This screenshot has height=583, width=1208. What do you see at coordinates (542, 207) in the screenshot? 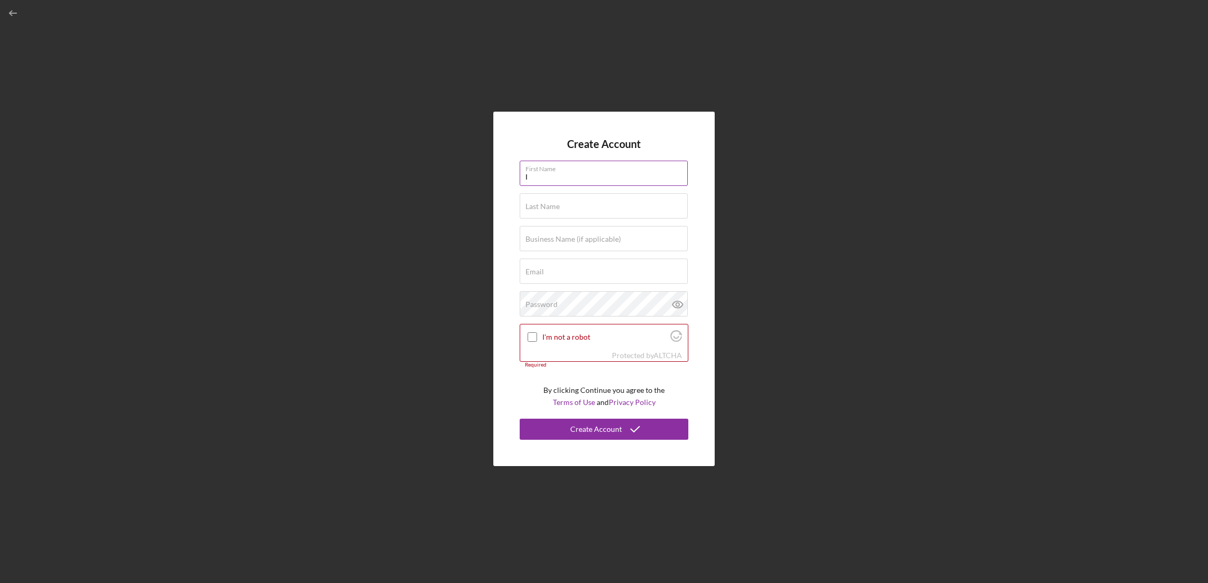
I see `label: Last Name` at bounding box center [542, 207].